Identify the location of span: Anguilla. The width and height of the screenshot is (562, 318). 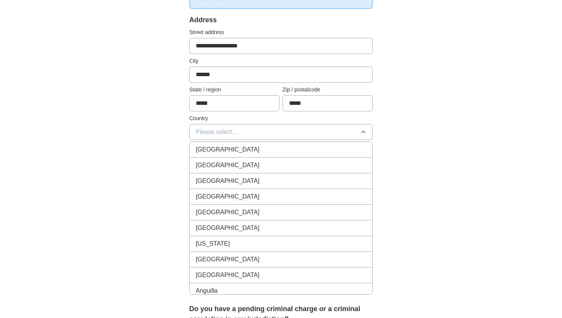
(206, 290).